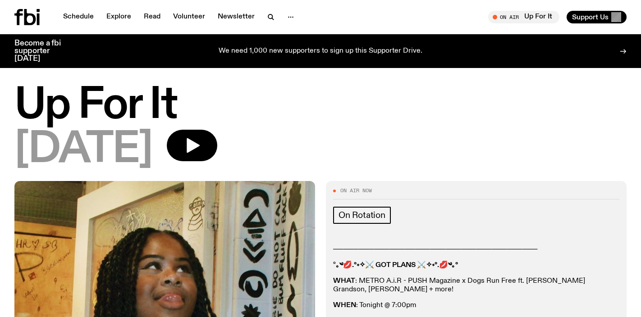  I want to click on a: Explore, so click(118, 17).